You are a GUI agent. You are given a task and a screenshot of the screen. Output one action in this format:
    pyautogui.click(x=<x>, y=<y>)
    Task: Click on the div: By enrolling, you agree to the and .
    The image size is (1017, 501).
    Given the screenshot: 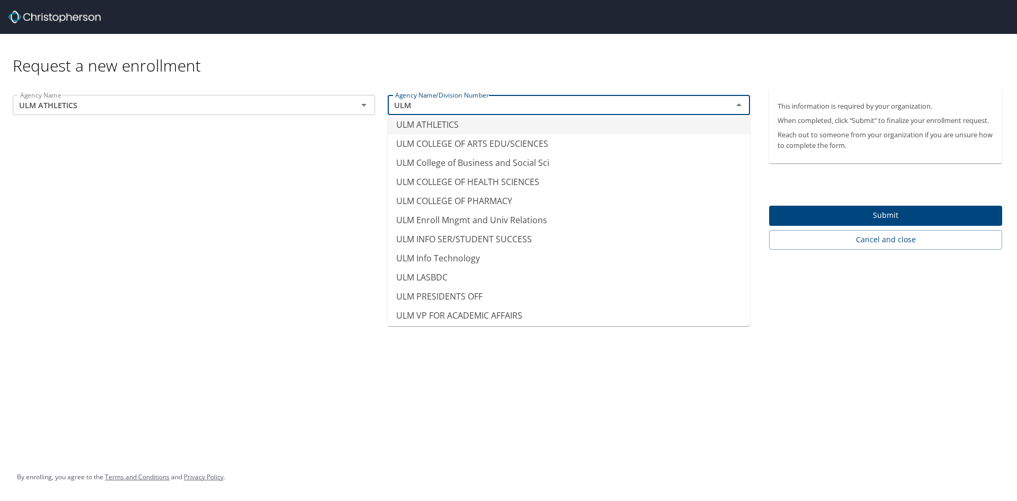 What is the action you would take?
    pyautogui.click(x=121, y=477)
    